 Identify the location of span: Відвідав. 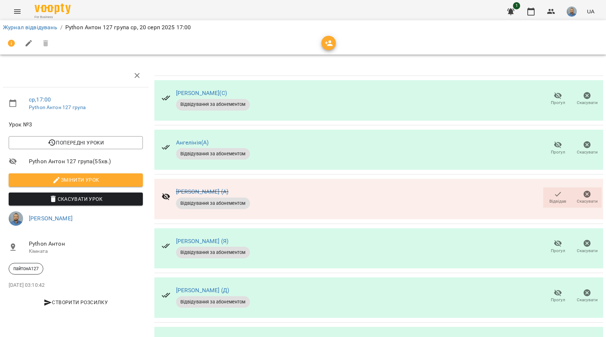
(558, 201).